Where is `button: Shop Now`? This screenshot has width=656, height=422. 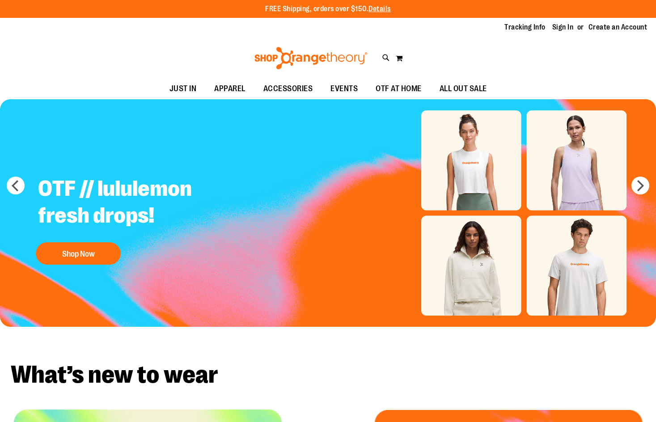
button: Shop Now is located at coordinates (78, 253).